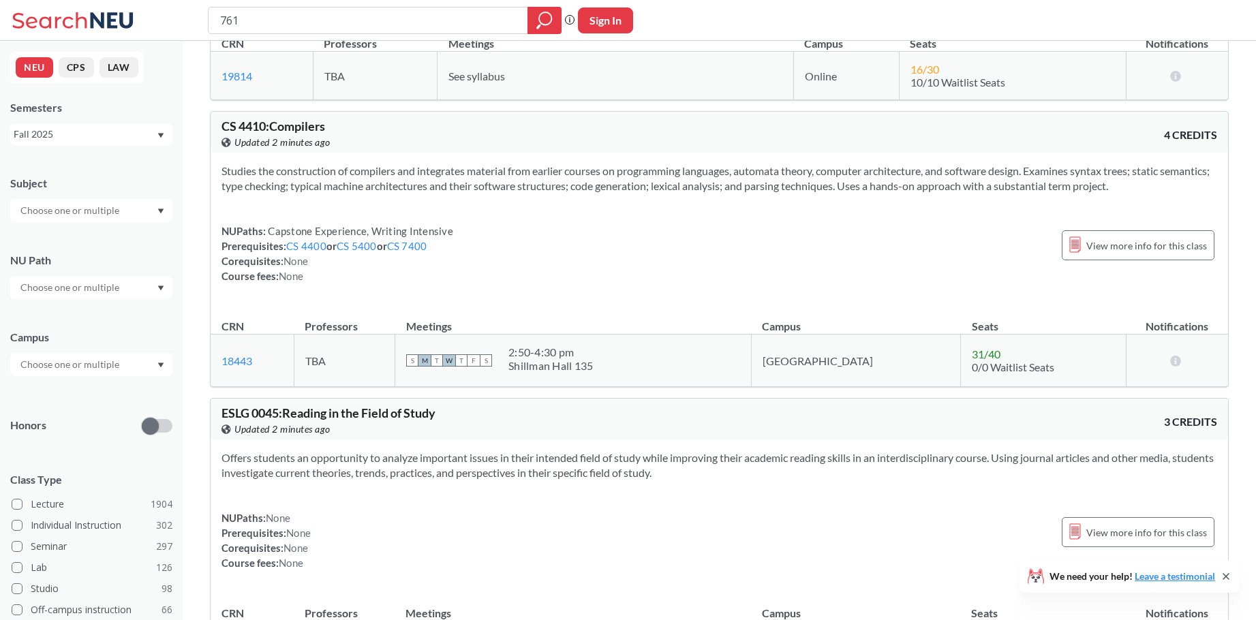 This screenshot has width=1256, height=620. Describe the element at coordinates (76, 67) in the screenshot. I see `button: CPS` at that location.